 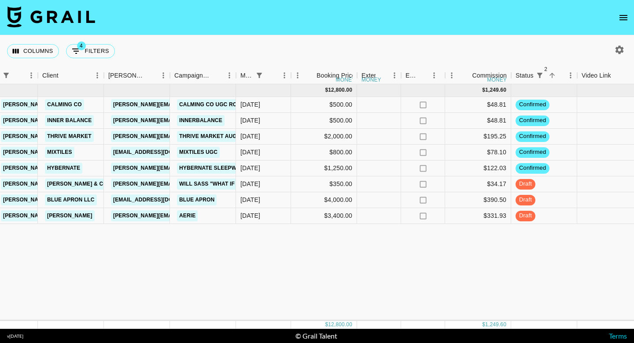 What do you see at coordinates (259, 75) in the screenshot?
I see `div: 1 active filter` at bounding box center [259, 75].